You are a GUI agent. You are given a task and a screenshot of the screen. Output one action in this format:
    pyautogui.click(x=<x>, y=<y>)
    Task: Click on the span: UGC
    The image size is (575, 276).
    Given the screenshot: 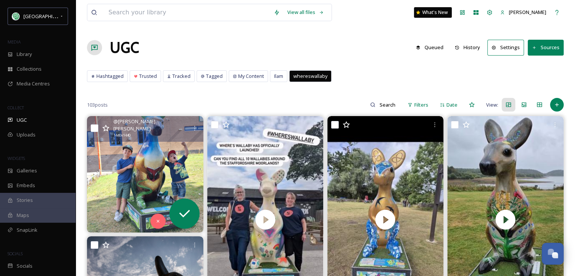 What is the action you would take?
    pyautogui.click(x=22, y=120)
    